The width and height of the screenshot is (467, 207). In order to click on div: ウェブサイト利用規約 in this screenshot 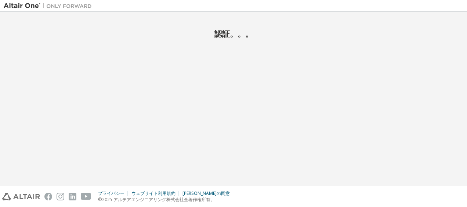, I will do `click(157, 193)`.